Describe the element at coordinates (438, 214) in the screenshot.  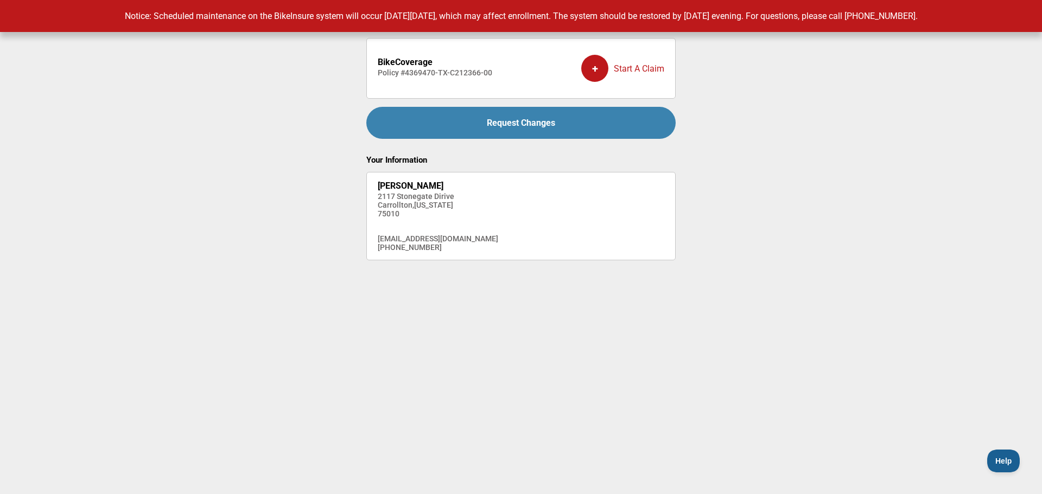
I see `h4: 75010` at that location.